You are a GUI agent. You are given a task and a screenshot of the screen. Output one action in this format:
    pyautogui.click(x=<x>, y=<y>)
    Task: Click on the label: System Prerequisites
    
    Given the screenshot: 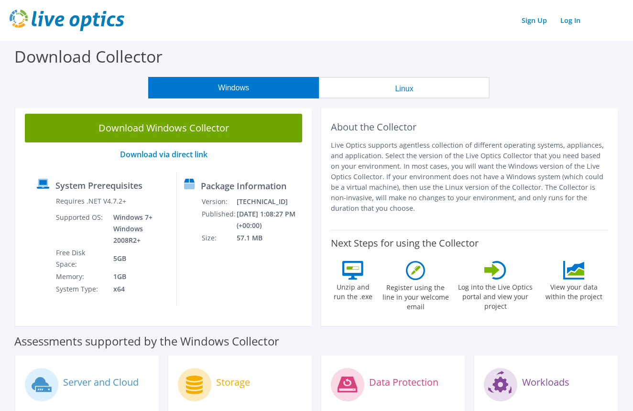 What is the action you would take?
    pyautogui.click(x=99, y=186)
    